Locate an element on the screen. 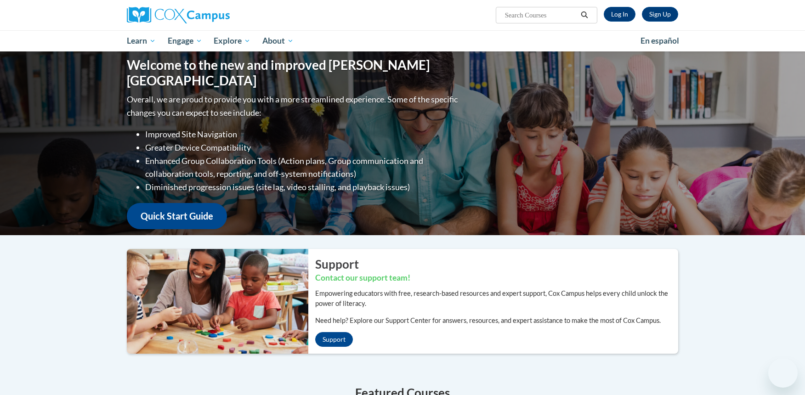 The image size is (805, 395). h2: Support is located at coordinates (496, 264).